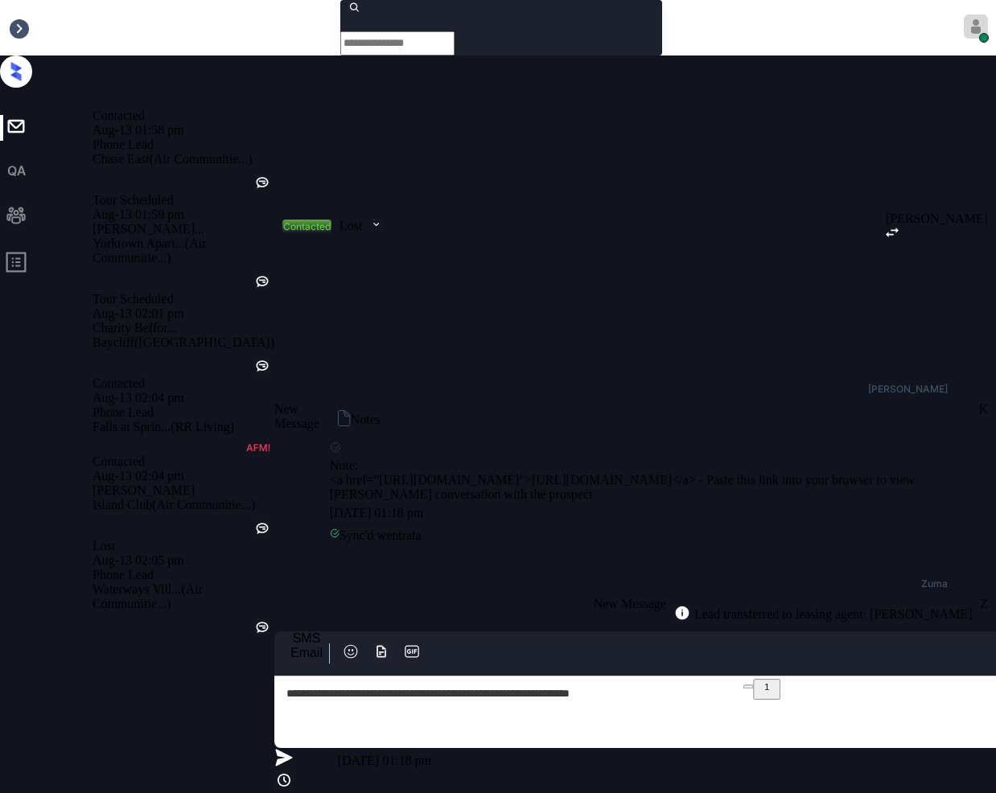  Describe the element at coordinates (258, 448) in the screenshot. I see `div: AFM not sent` at that location.